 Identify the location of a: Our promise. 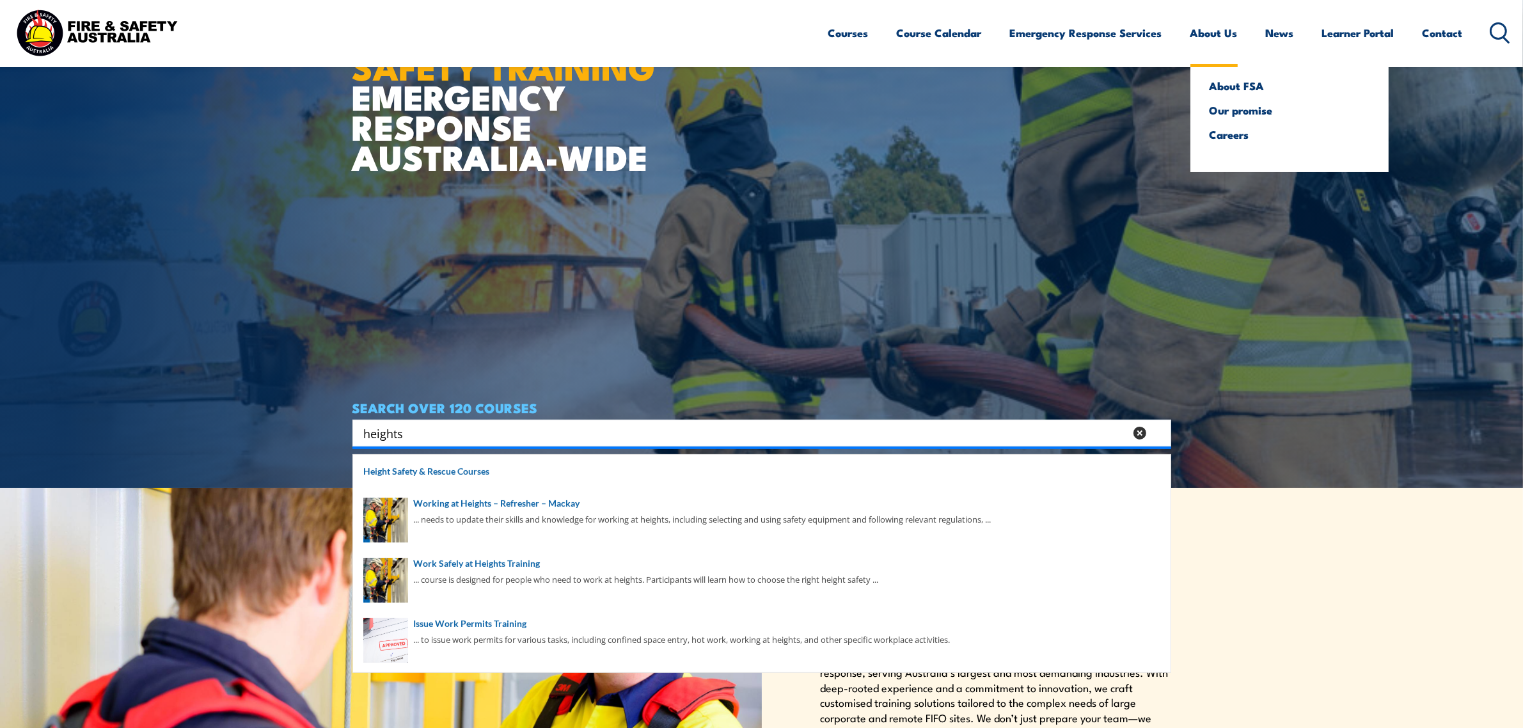
(1289, 110).